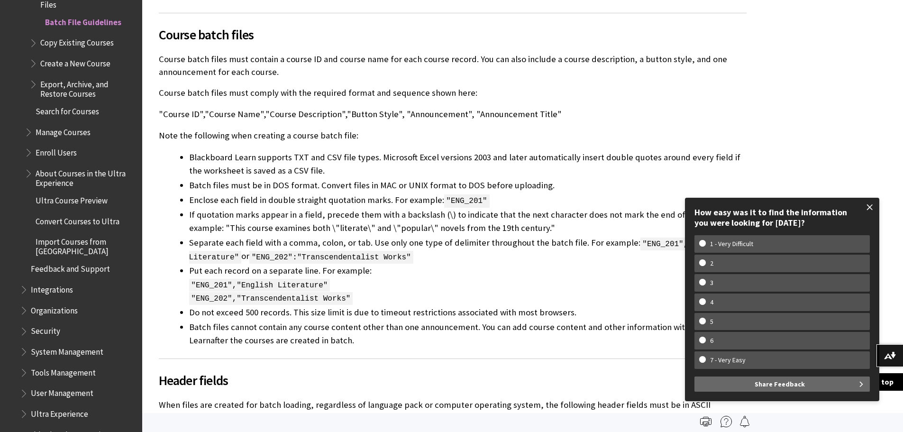  Describe the element at coordinates (468, 185) in the screenshot. I see `li: Batch files must be in DOS format. Convert files in MAC or UNIX format to DOS before uploading.` at that location.